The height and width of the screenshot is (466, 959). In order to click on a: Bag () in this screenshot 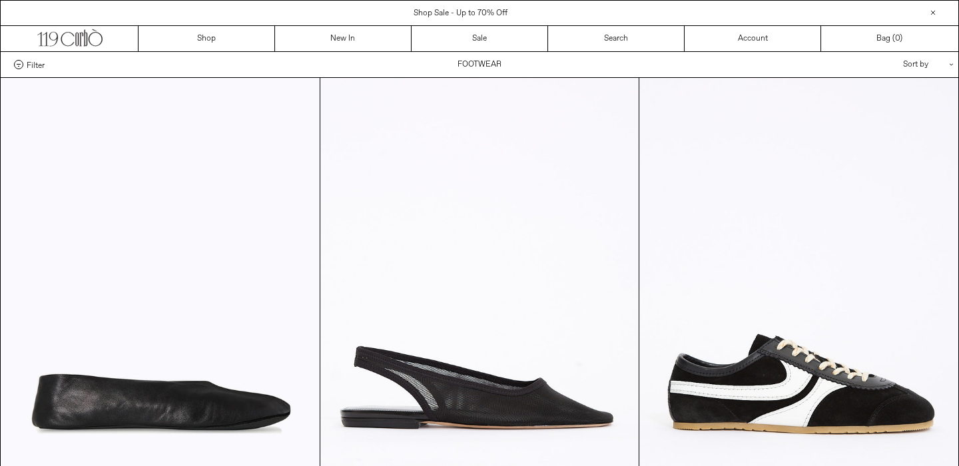, I will do `click(889, 39)`.